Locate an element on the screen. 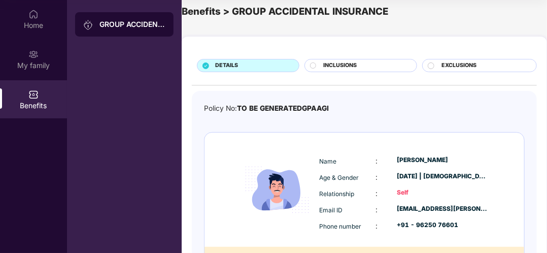 The height and width of the screenshot is (253, 547). span: TO BE GENERATEDGPAAGI is located at coordinates (283, 108).